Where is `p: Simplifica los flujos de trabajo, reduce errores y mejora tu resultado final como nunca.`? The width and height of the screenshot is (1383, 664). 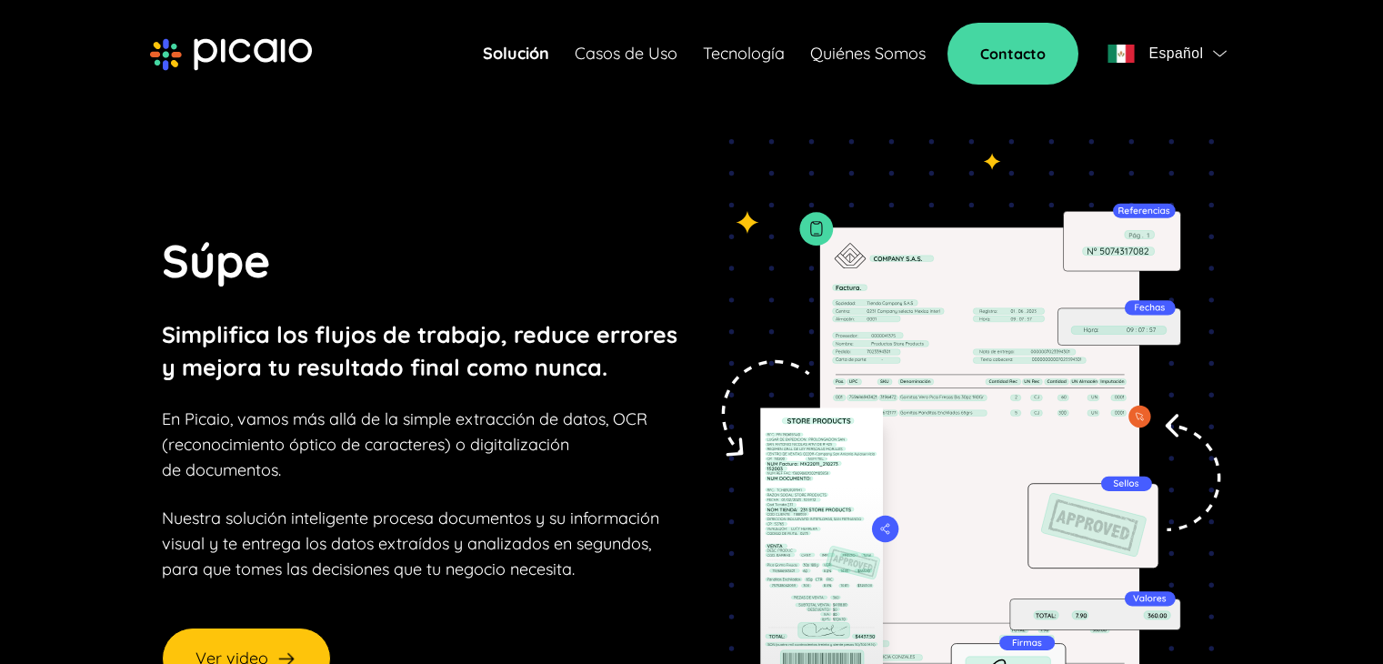 p: Simplifica los flujos de trabajo, reduce errores y mejora tu resultado final como nunca. is located at coordinates (419, 351).